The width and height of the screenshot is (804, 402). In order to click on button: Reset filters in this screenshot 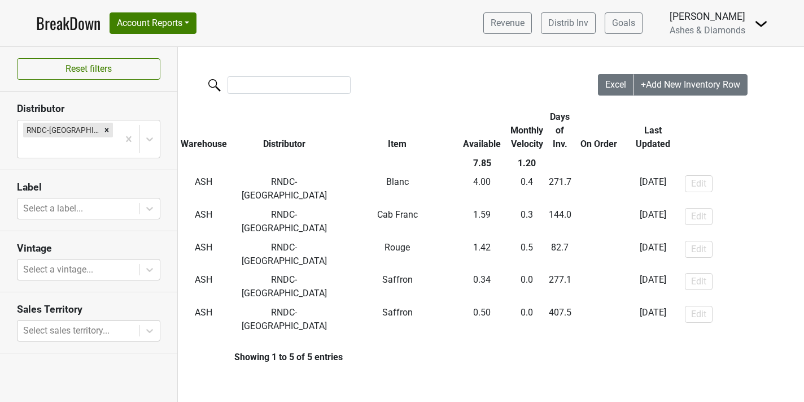, I will do `click(89, 69)`.